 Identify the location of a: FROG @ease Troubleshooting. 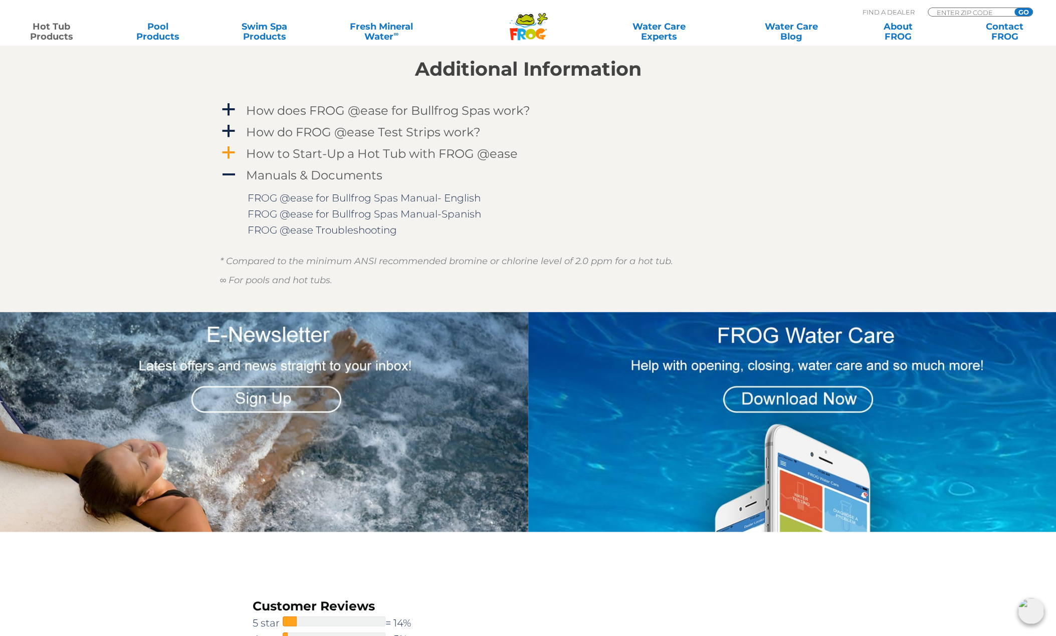
(322, 230).